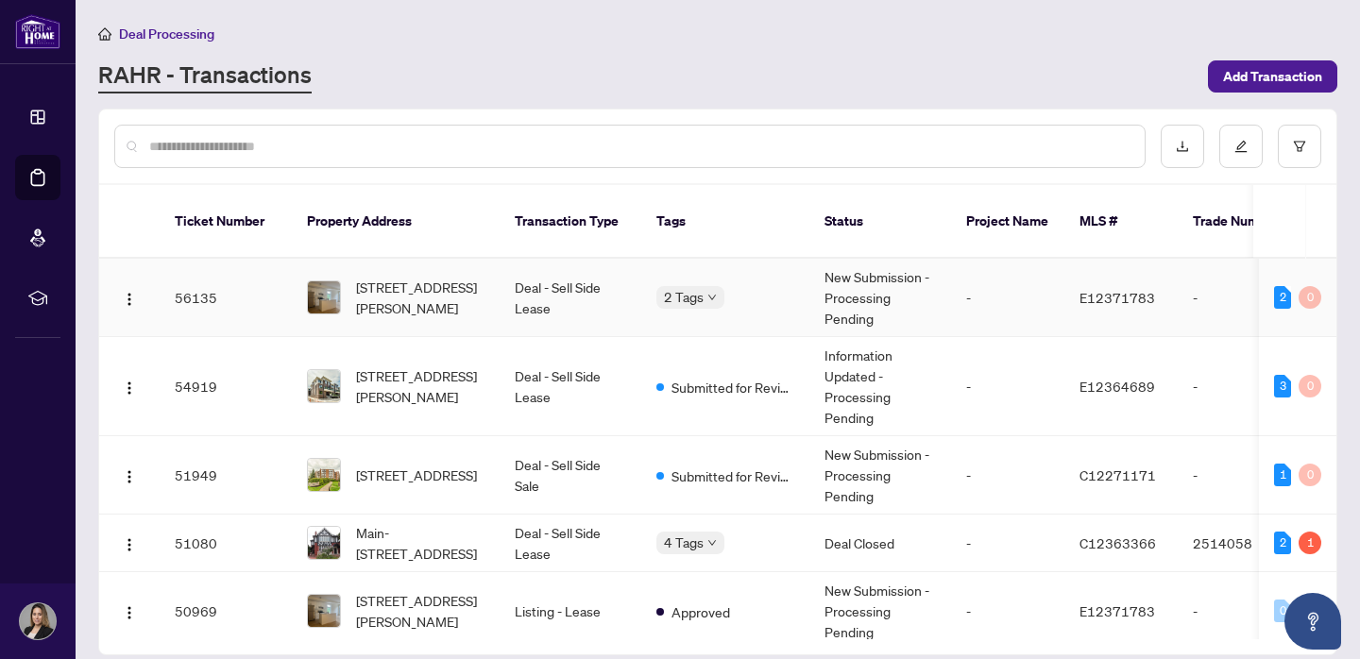 The width and height of the screenshot is (1360, 659). I want to click on span: C12271171, so click(1117, 475).